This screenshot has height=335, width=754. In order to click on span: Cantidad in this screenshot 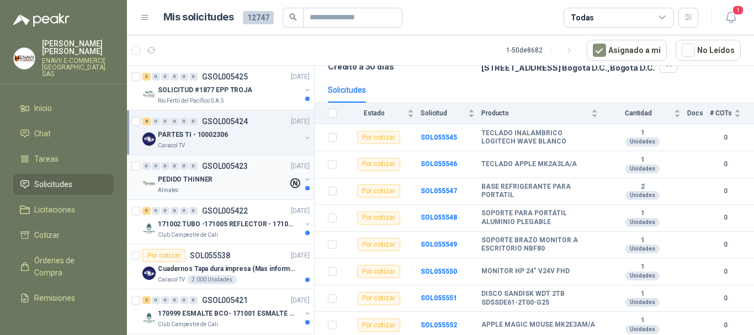, I will do `click(638, 113)`.